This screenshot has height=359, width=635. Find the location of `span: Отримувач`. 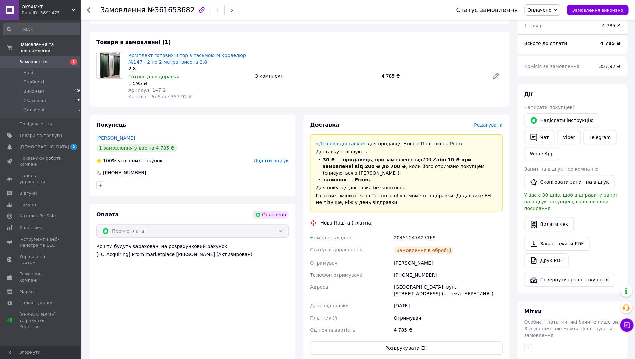

span: Отримувач is located at coordinates (323, 263).